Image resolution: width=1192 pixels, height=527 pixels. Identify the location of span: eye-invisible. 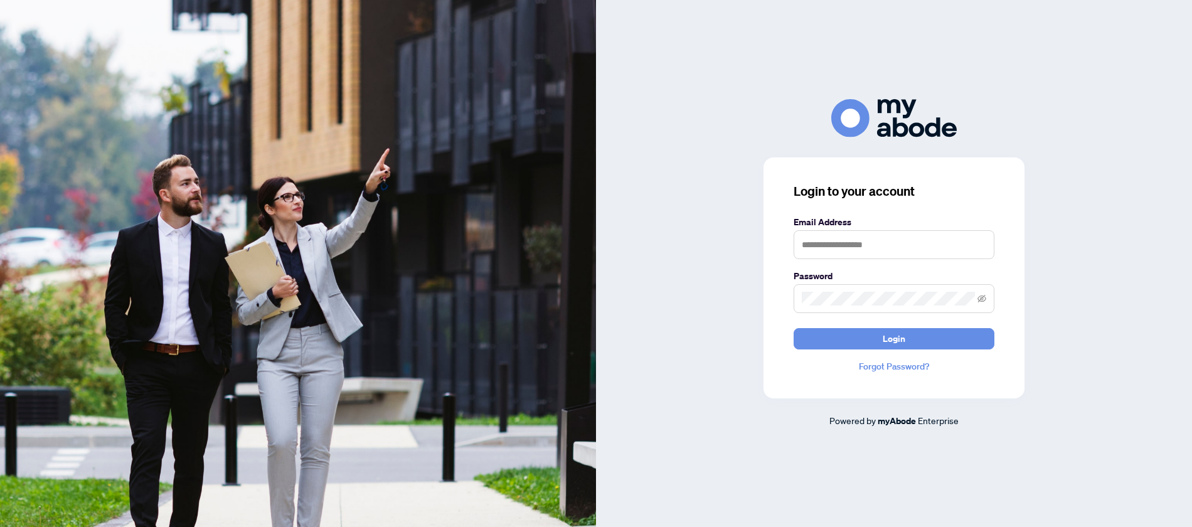
(982, 299).